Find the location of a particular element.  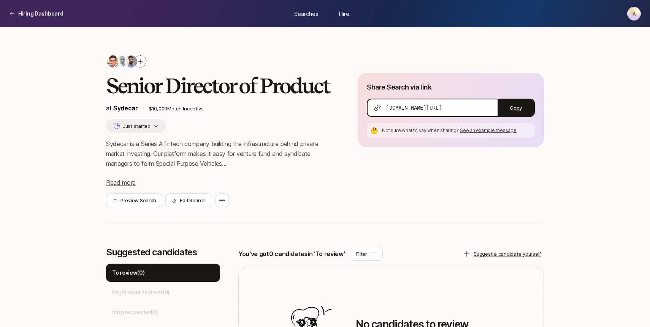

p: To review ( 0 ) is located at coordinates (128, 273).